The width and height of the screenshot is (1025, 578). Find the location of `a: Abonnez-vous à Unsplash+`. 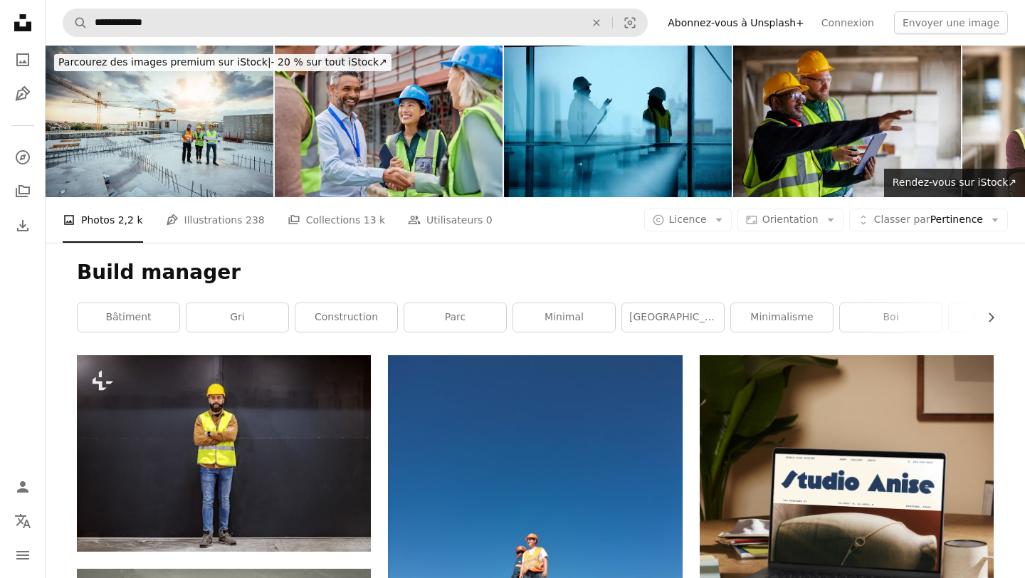

a: Abonnez-vous à Unsplash+ is located at coordinates (736, 23).